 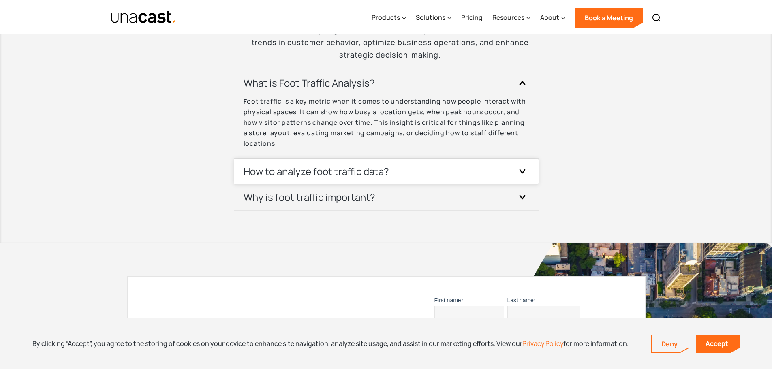 I want to click on h3: How to analyze foot traffic data?, so click(x=316, y=172).